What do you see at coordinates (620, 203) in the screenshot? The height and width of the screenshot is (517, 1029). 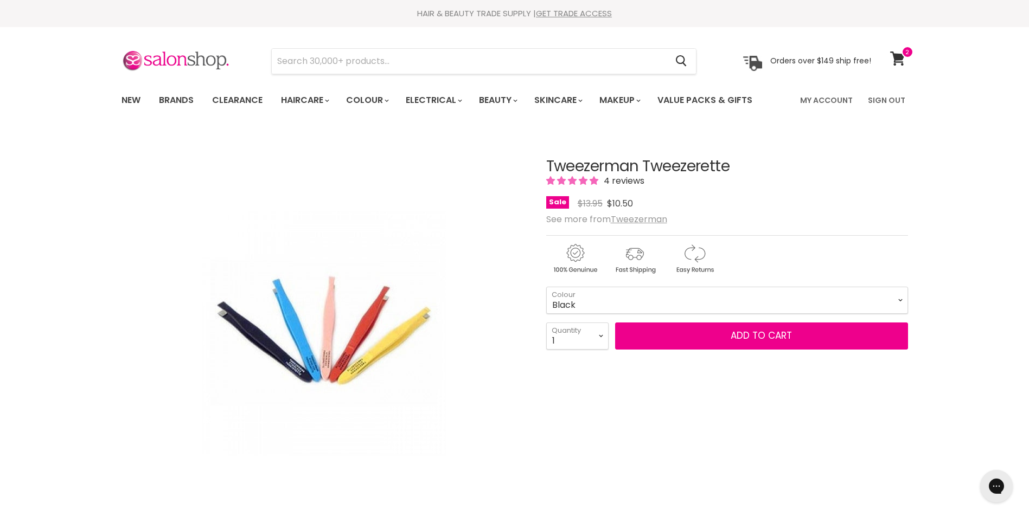 I see `span: $10.50` at bounding box center [620, 203].